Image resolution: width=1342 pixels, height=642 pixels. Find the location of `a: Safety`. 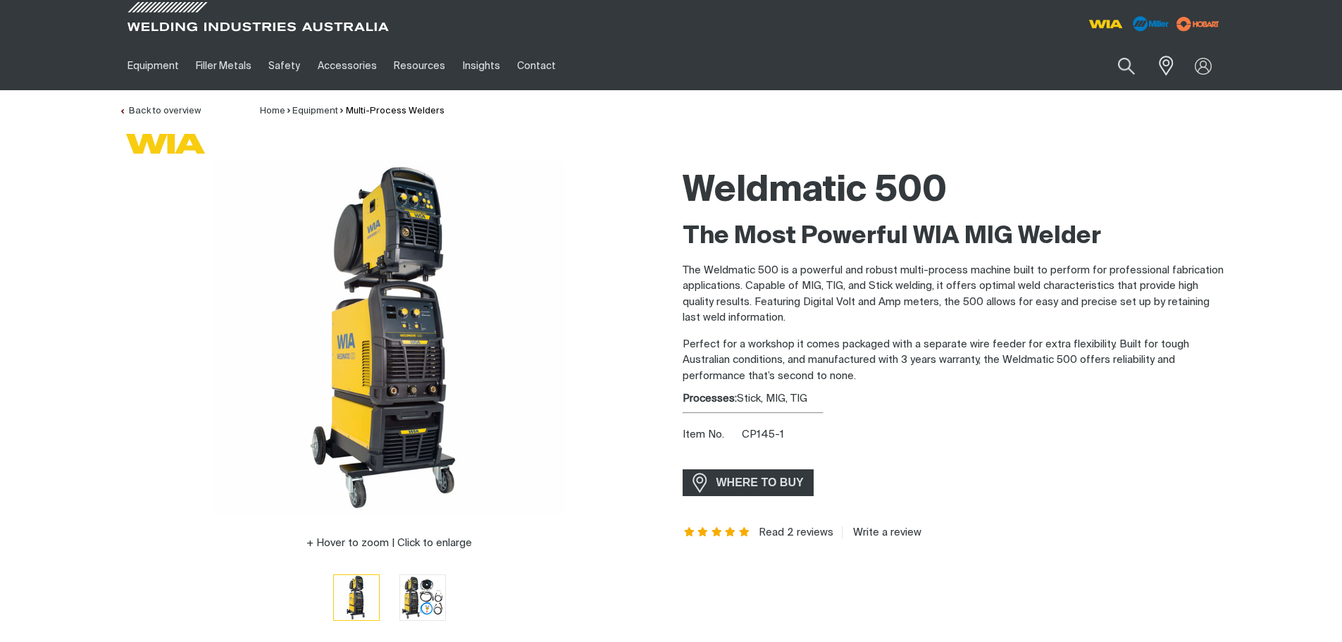

a: Safety is located at coordinates (284, 65).